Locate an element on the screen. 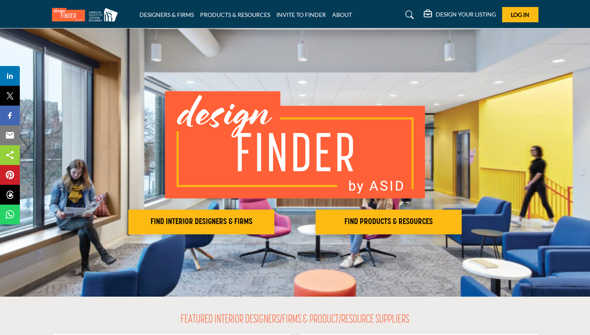 This screenshot has width=590, height=335. h2: FIND INTERIOR DESIGNERS & FIRMS is located at coordinates (201, 222).